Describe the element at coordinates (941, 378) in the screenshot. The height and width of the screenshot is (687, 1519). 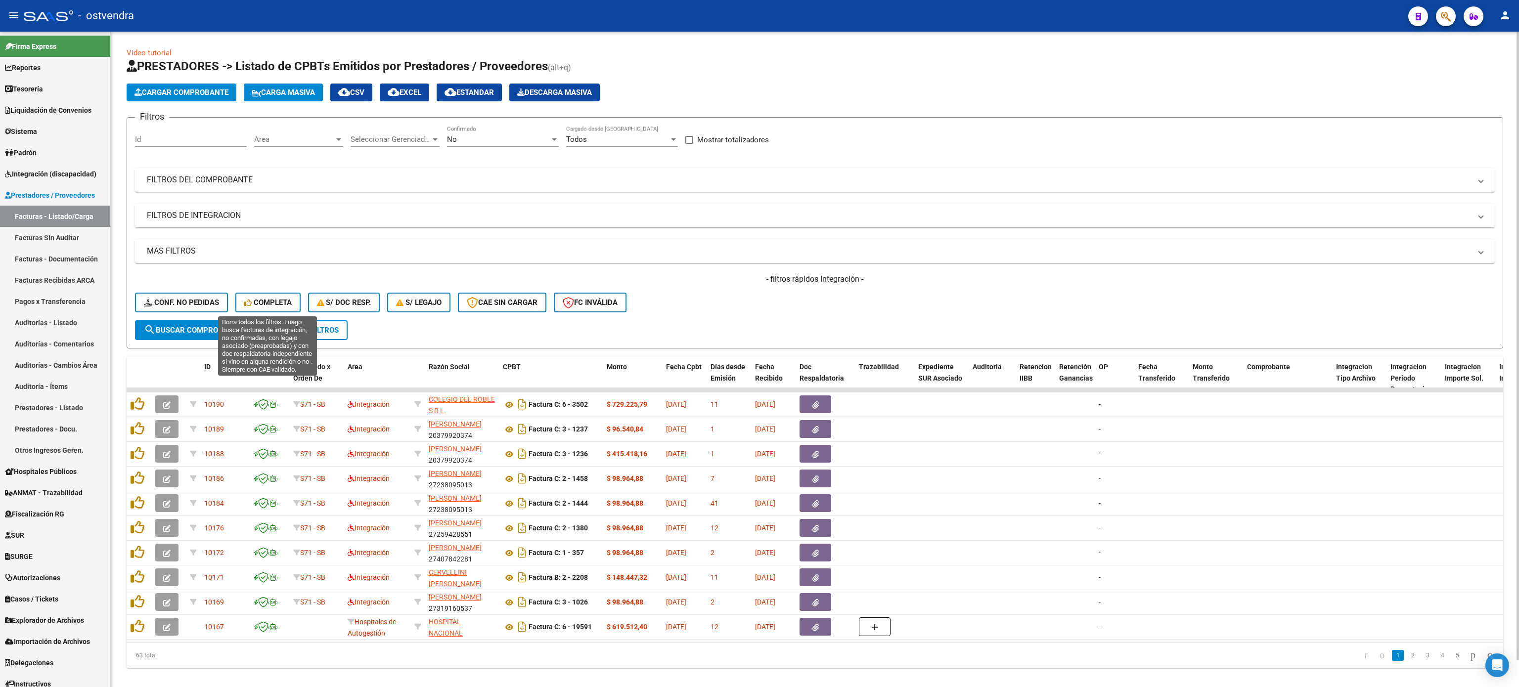
I see `datatable-header-cell: Expediente SUR Asociado` at that location.